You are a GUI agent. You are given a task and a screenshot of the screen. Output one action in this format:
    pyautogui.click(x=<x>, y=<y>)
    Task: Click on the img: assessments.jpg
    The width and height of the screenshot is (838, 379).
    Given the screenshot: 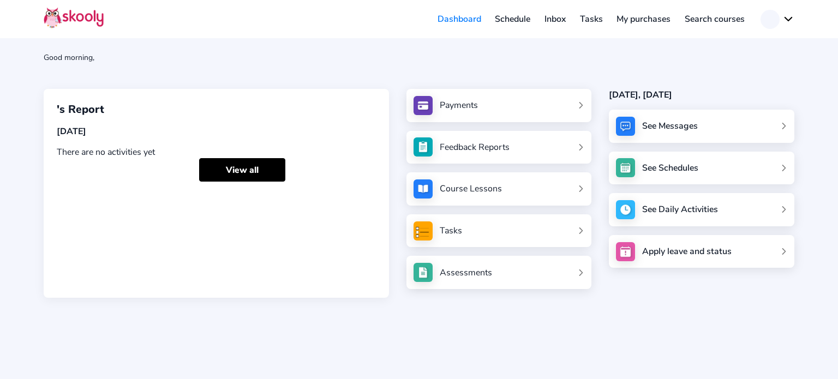 What is the action you would take?
    pyautogui.click(x=423, y=272)
    